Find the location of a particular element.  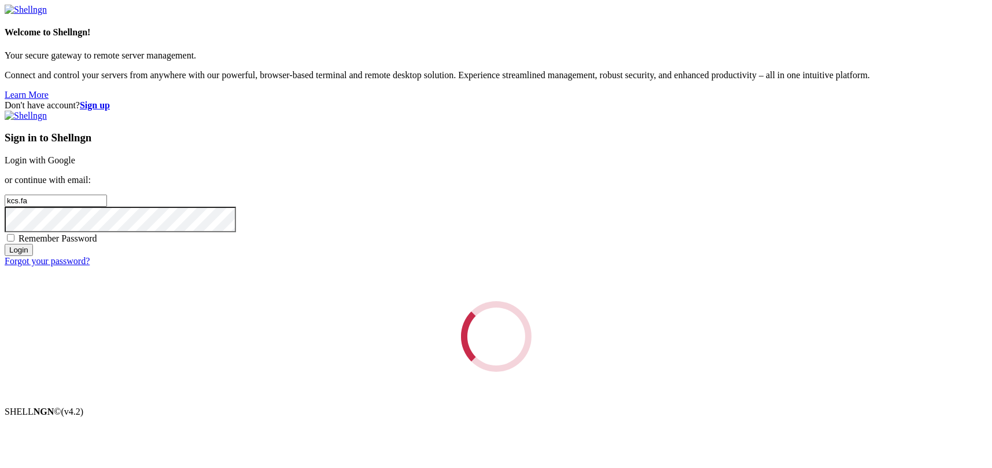

h4: Welcome to Shellngn! is located at coordinates (496, 32).